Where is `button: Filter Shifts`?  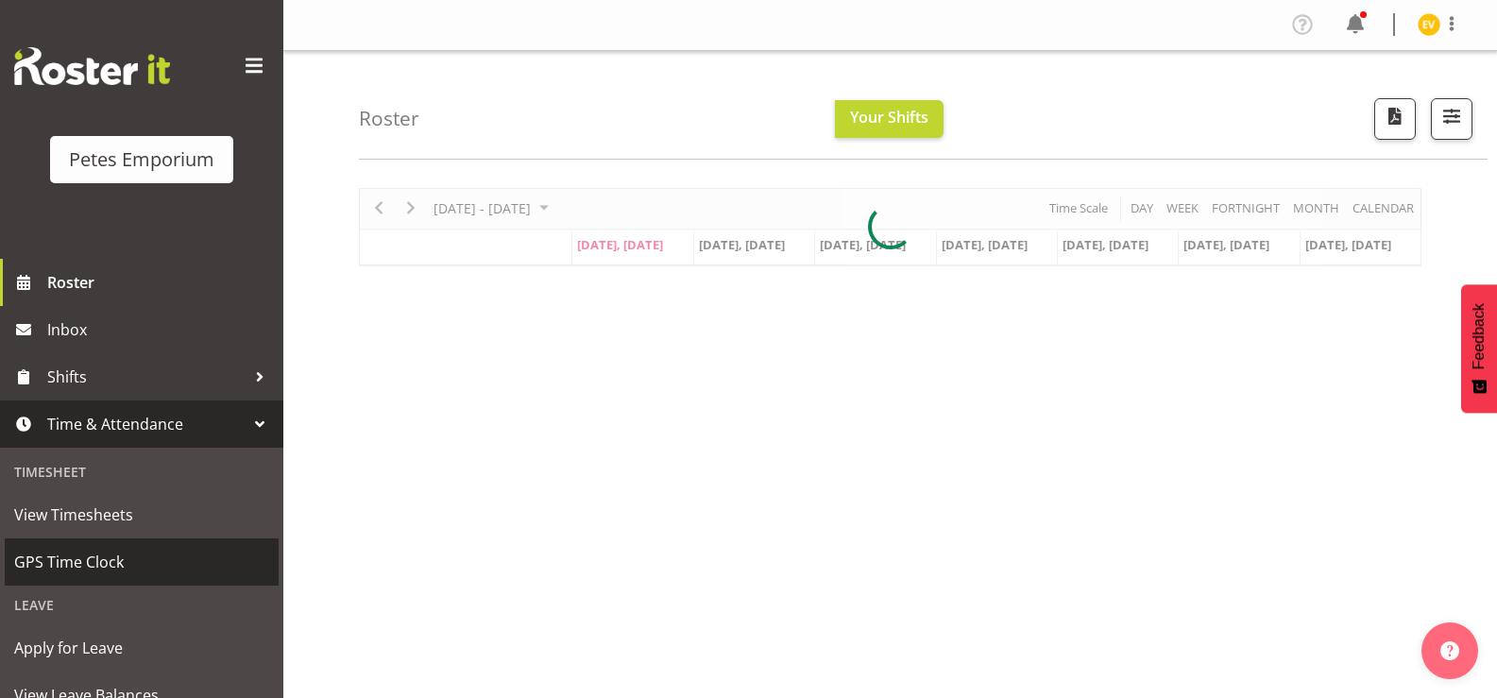
button: Filter Shifts is located at coordinates (1452, 119).